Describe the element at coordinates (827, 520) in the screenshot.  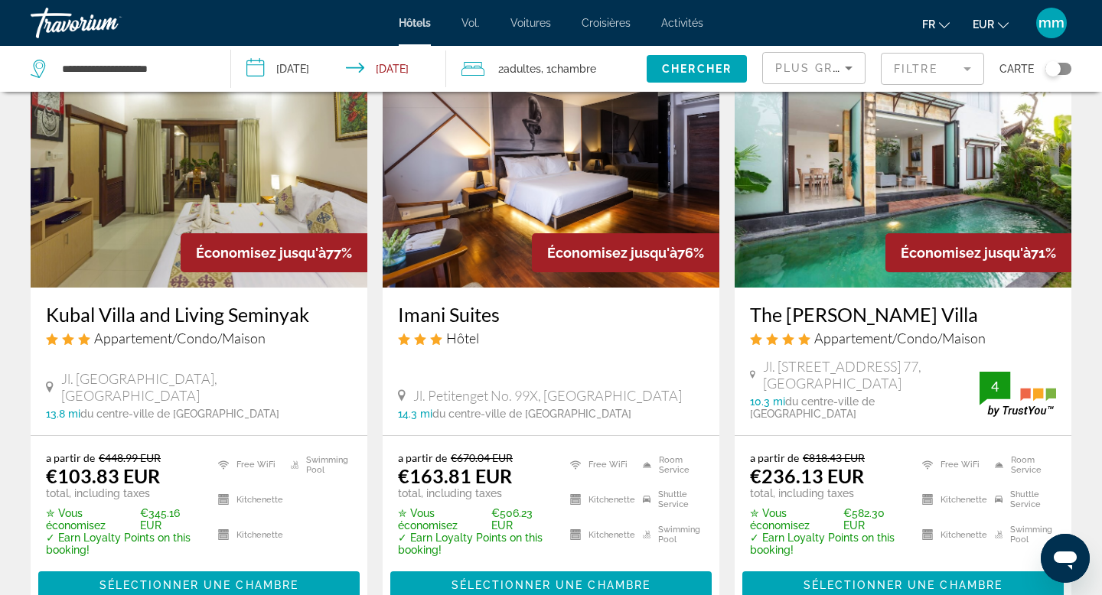
I see `p: €582.30 EUR` at that location.